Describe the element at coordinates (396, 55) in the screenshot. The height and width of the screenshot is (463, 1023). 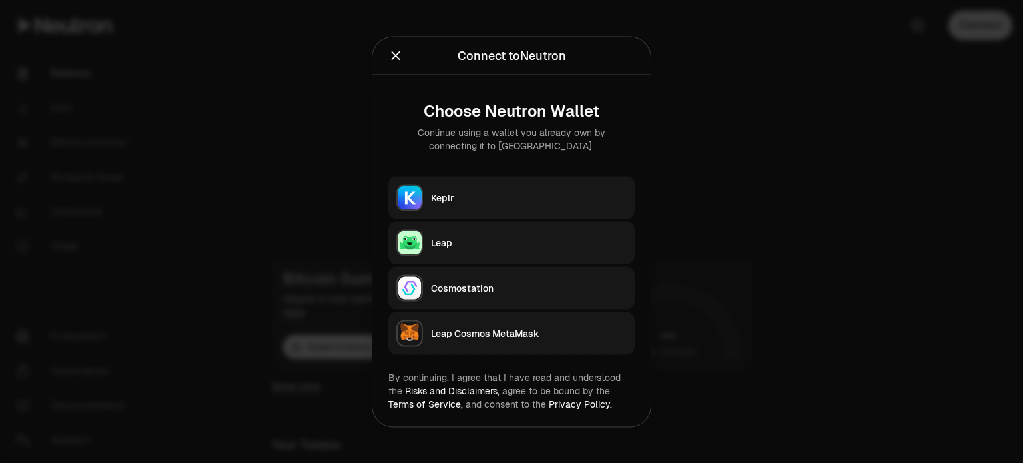
I see `button: Close` at that location.